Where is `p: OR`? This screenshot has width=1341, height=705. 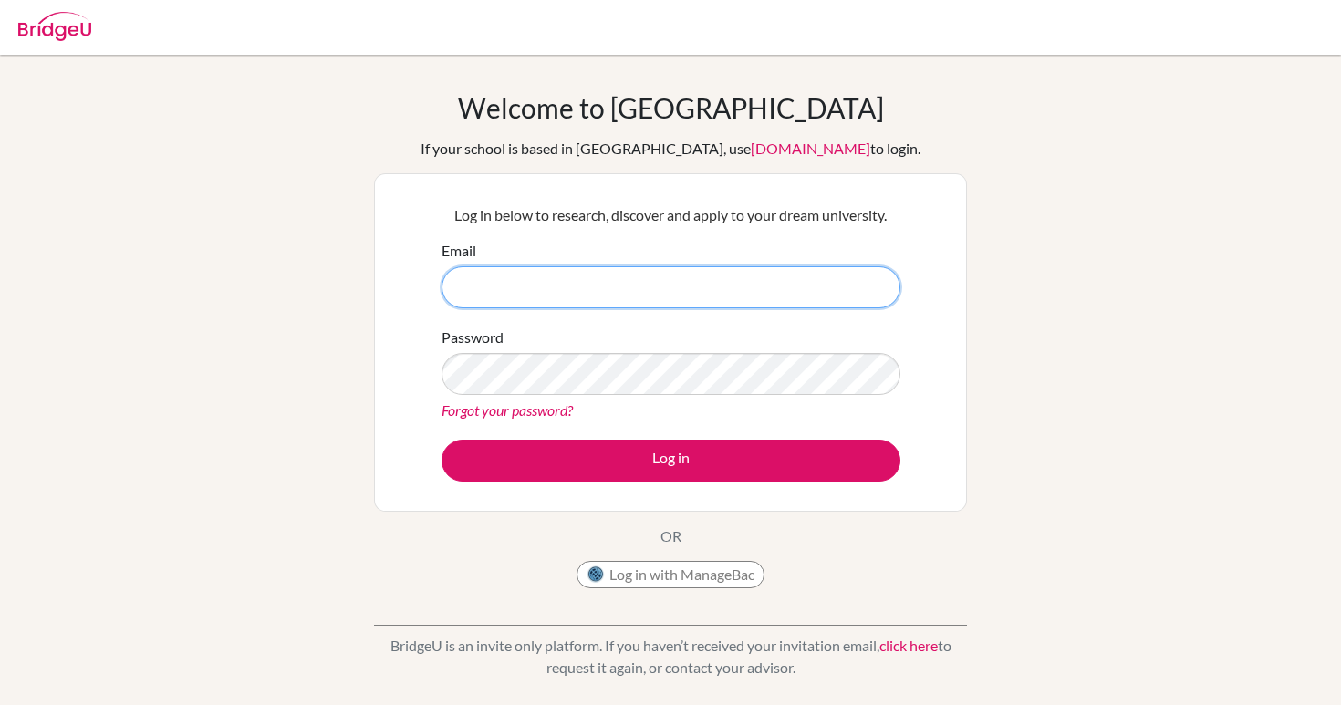 p: OR is located at coordinates (671, 537).